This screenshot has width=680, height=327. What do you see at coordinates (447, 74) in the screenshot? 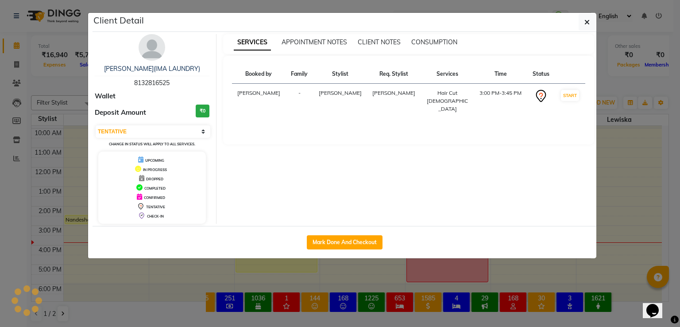
I see `th: Services` at bounding box center [447, 74].